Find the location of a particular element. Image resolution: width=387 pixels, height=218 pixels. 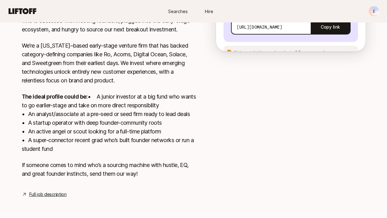

p: E is located at coordinates (374, 11).